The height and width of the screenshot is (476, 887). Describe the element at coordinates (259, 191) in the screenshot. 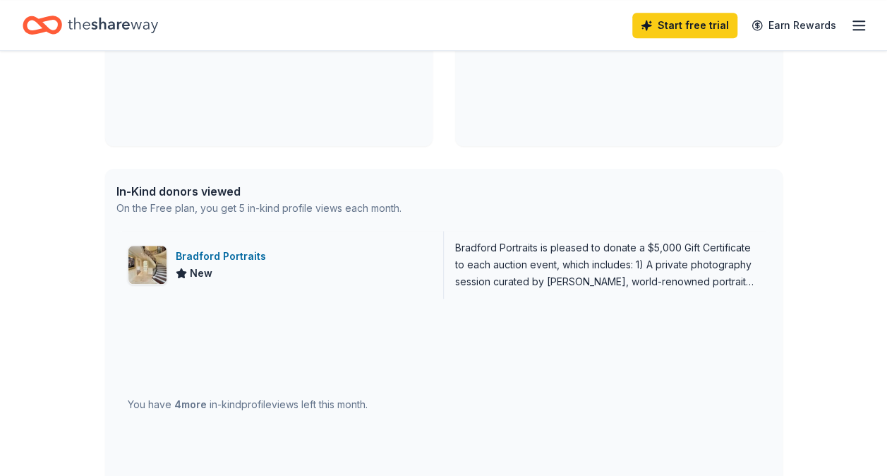

I see `div: In-Kind donors viewed` at that location.